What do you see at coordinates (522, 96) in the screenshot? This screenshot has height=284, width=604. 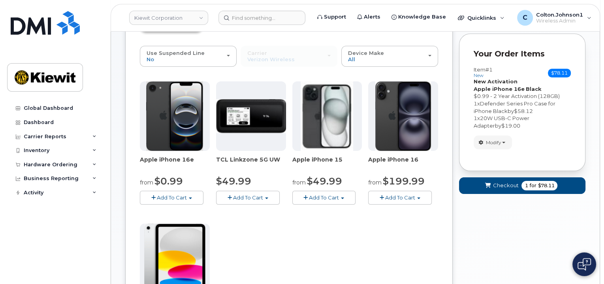 I see `div: $0.99 - 2 Year Activation (128GB)` at bounding box center [522, 96].